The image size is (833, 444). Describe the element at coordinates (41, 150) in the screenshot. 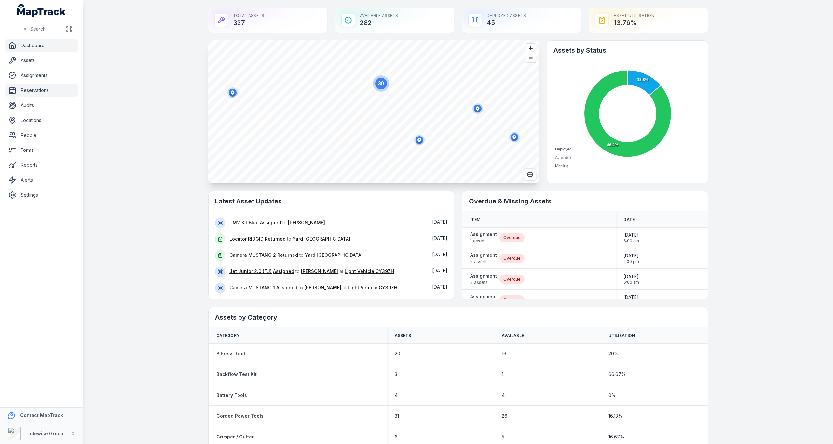

I see `a: Forms` at that location.